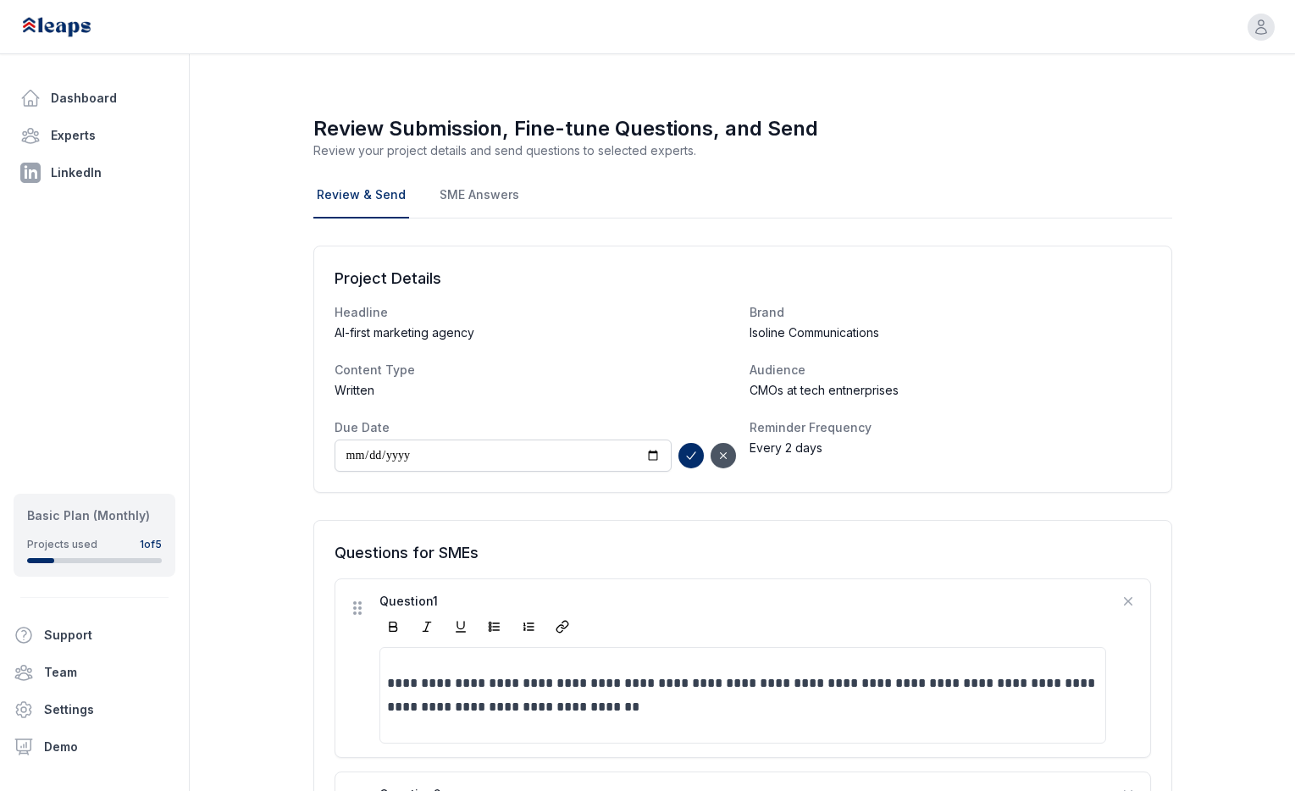  Describe the element at coordinates (94, 135) in the screenshot. I see `a: Experts` at that location.